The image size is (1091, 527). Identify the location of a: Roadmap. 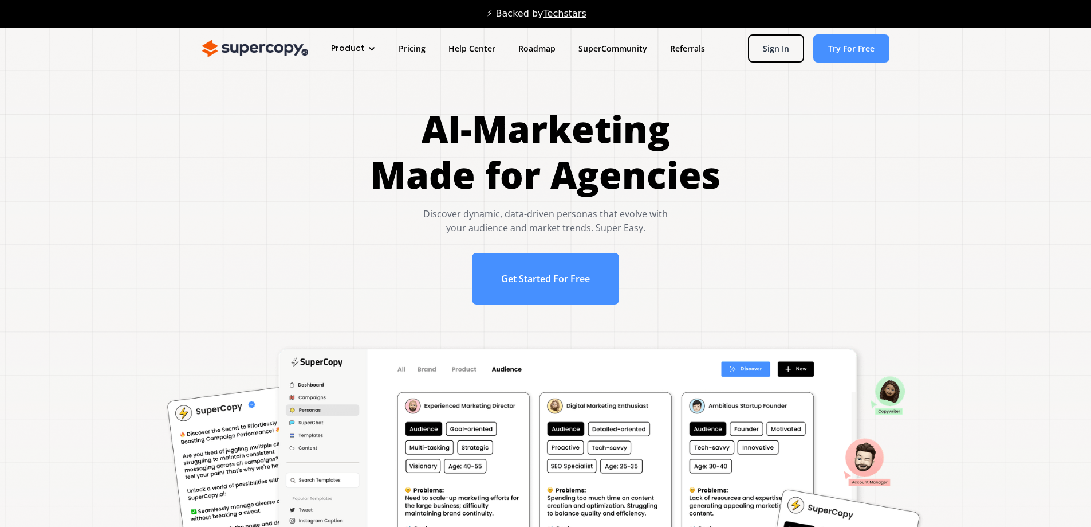
(537, 48).